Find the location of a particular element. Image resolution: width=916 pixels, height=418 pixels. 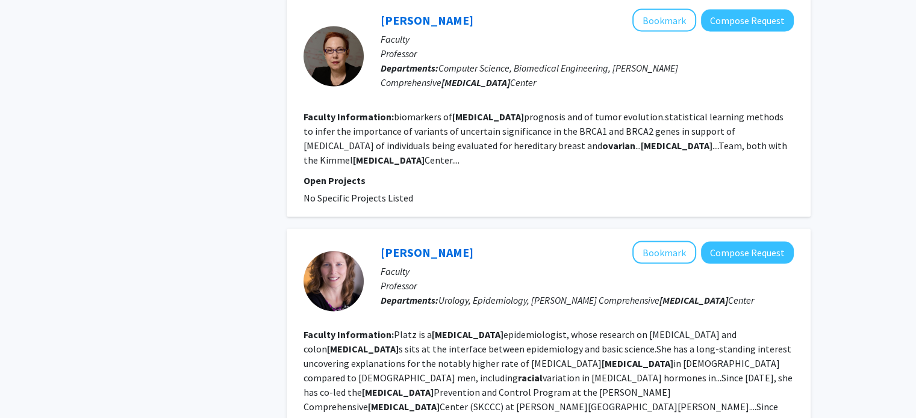

button: Add Elizabeth Platz to Bookmarks is located at coordinates (664, 252).